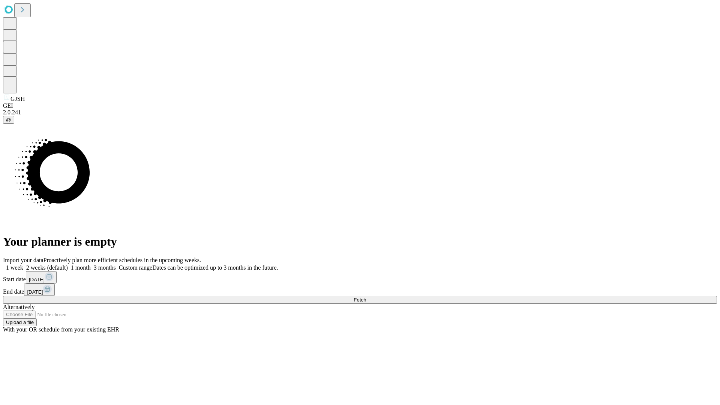  Describe the element at coordinates (18, 99) in the screenshot. I see `span: GJSH` at that location.